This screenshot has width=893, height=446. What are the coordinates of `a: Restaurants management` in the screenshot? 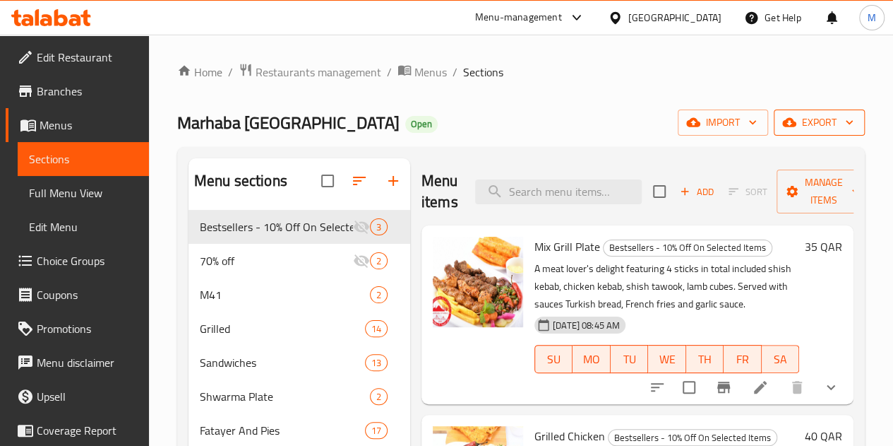 It's located at (310, 72).